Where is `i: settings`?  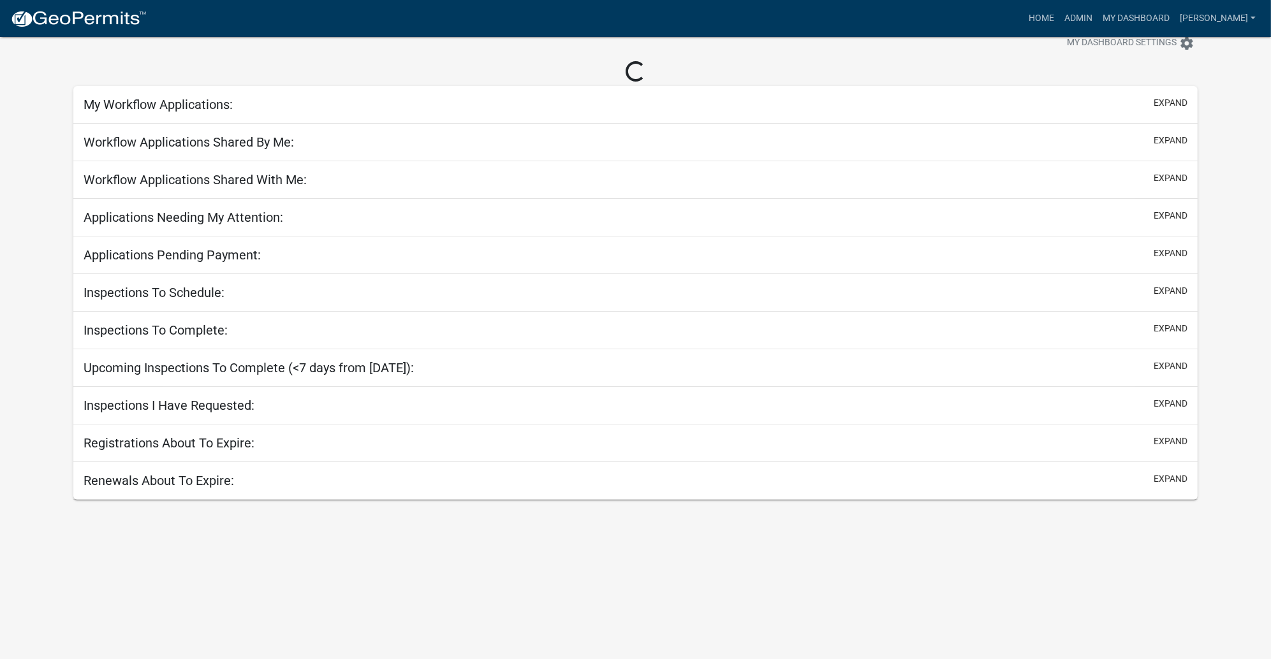 i: settings is located at coordinates (1187, 43).